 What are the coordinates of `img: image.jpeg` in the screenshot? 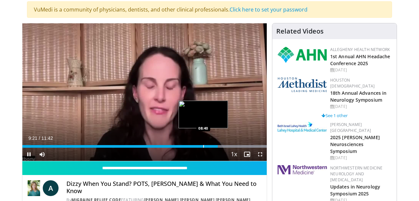 It's located at (203, 114).